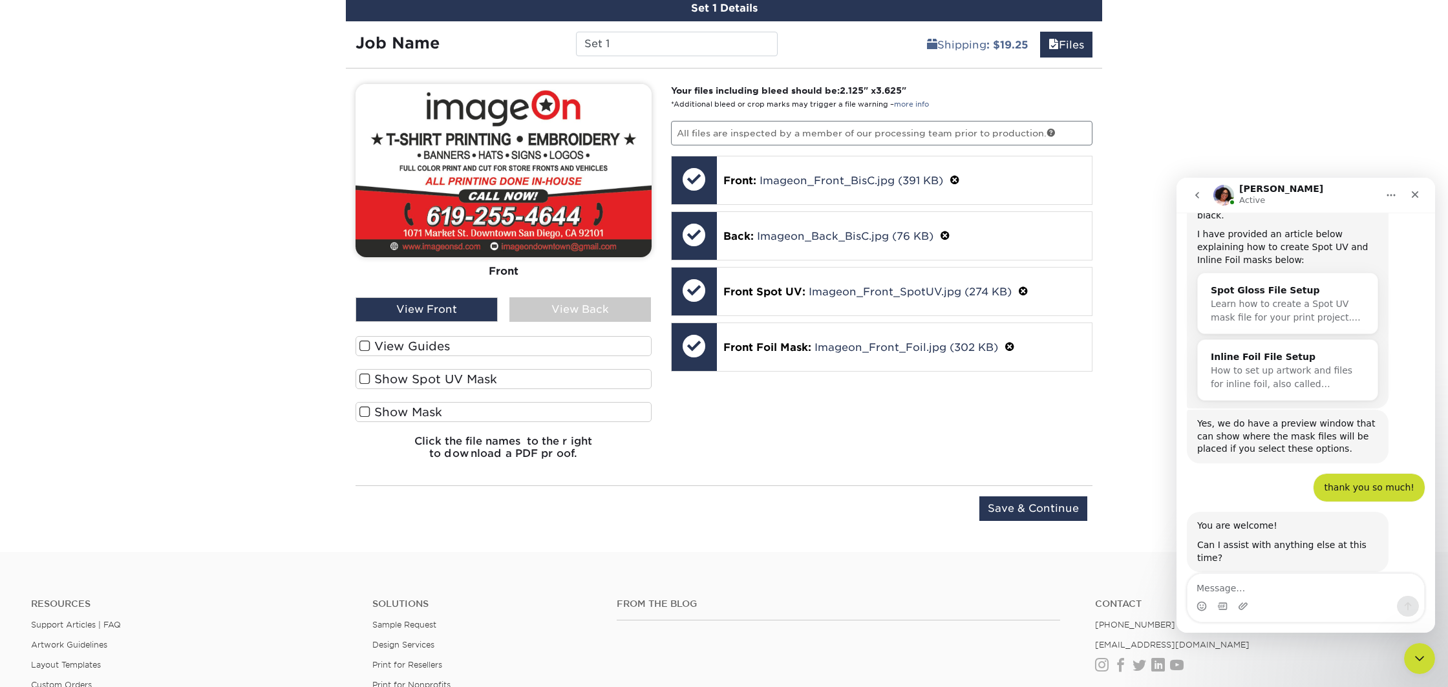 This screenshot has height=687, width=1448. Describe the element at coordinates (129, 316) in the screenshot. I see `div: user says…` at that location.